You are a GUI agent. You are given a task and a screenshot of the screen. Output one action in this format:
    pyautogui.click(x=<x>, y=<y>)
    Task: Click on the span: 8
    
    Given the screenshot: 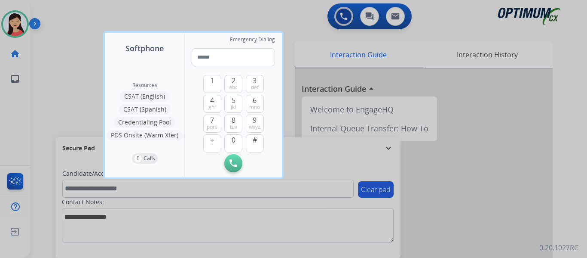 What is the action you would take?
    pyautogui.click(x=233, y=120)
    